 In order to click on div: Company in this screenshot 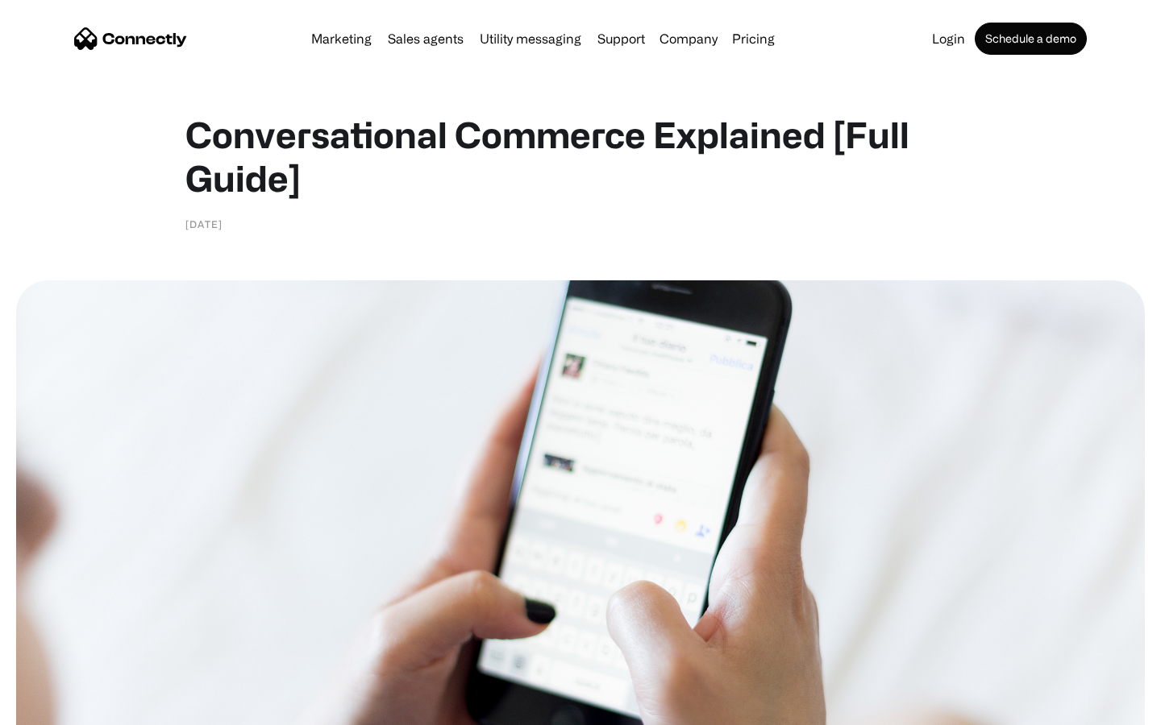, I will do `click(688, 39)`.